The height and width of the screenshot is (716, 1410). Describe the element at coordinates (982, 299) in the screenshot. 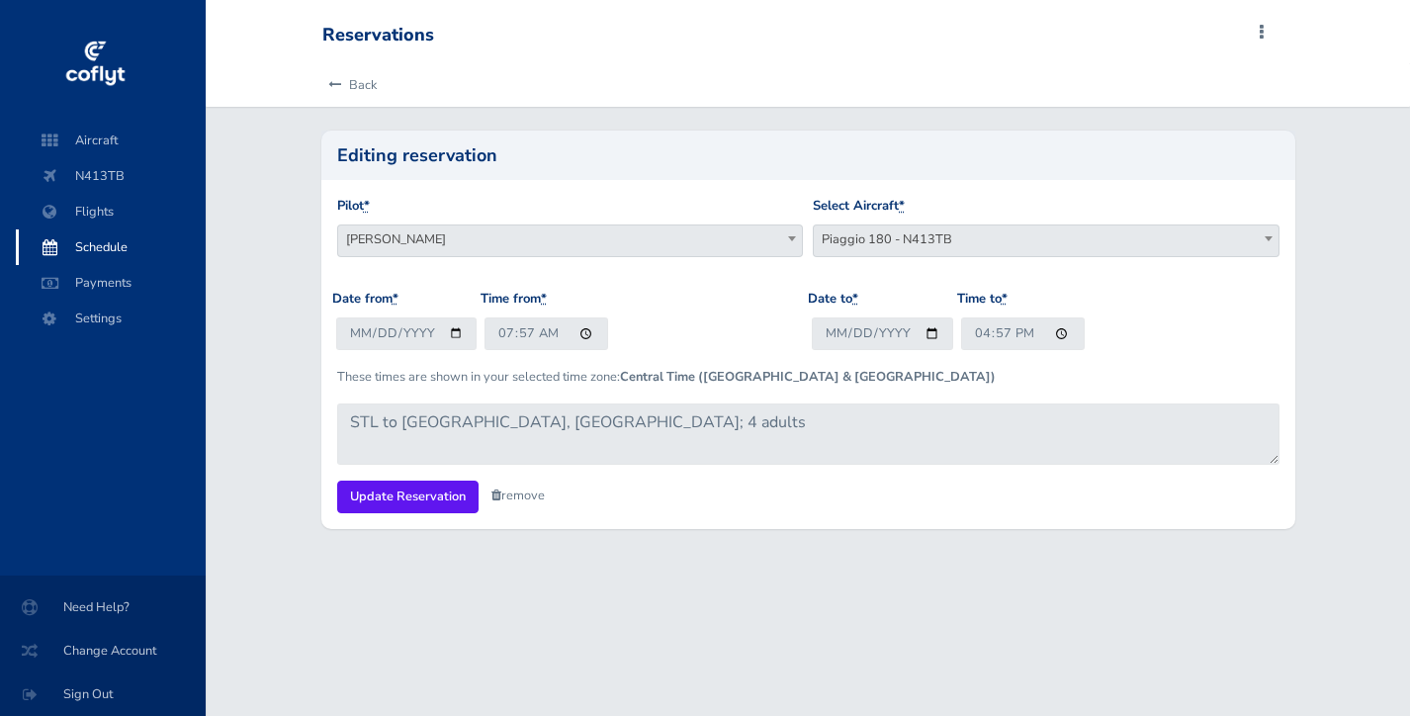

I see `label: Time to` at that location.